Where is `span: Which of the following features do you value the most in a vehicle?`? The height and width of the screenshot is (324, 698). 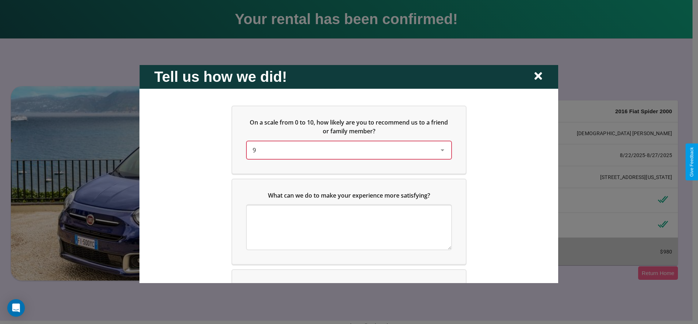 span: Which of the following features do you value the most in a vehicle? is located at coordinates (346, 285).